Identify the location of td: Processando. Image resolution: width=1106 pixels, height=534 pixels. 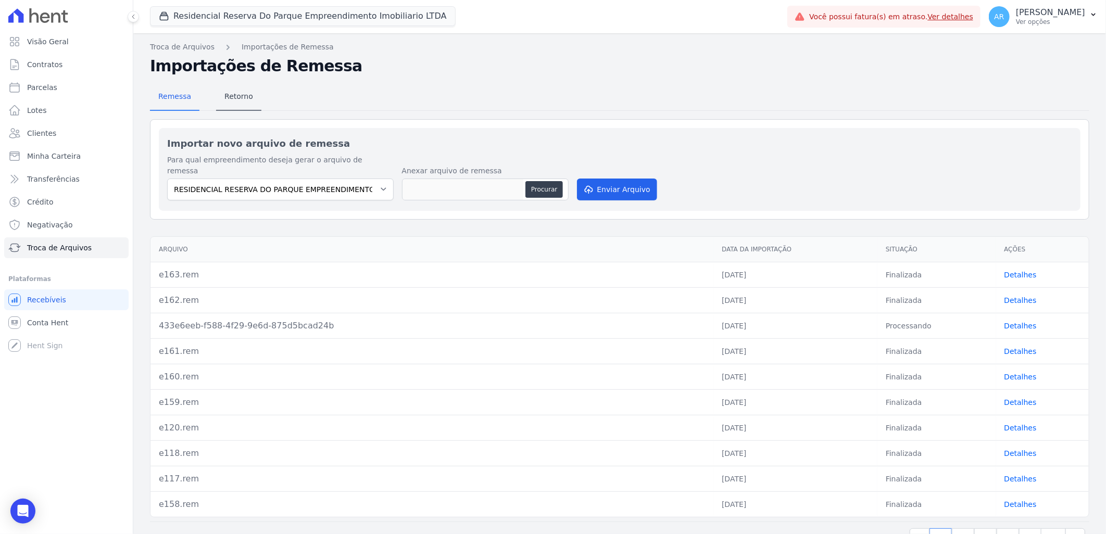
(937, 326).